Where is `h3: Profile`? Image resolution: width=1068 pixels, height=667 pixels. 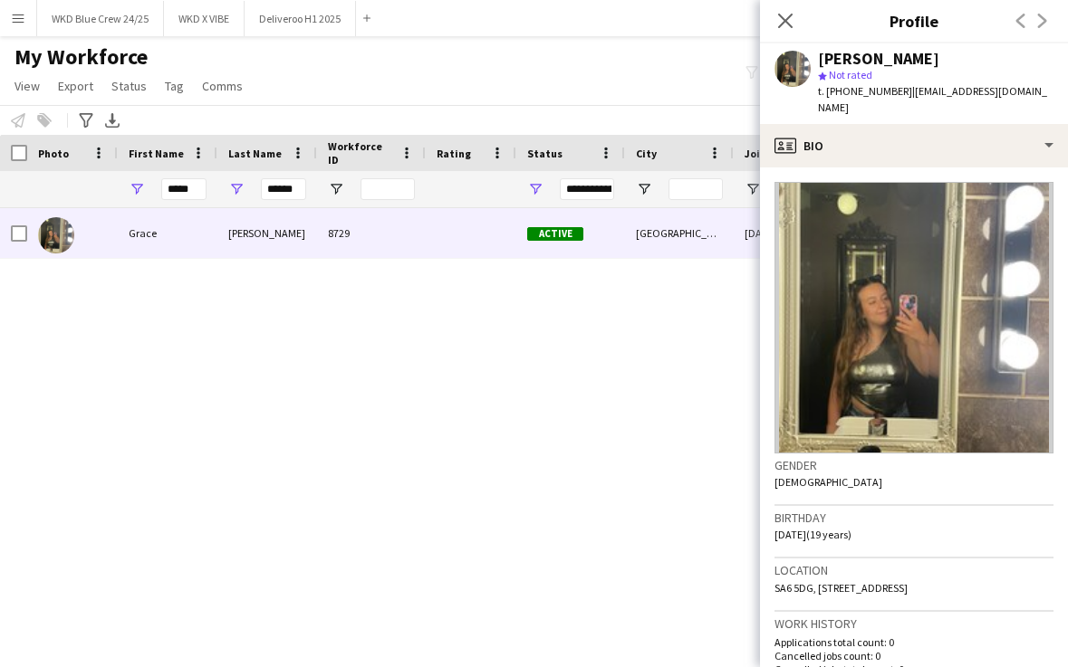 h3: Profile is located at coordinates (914, 21).